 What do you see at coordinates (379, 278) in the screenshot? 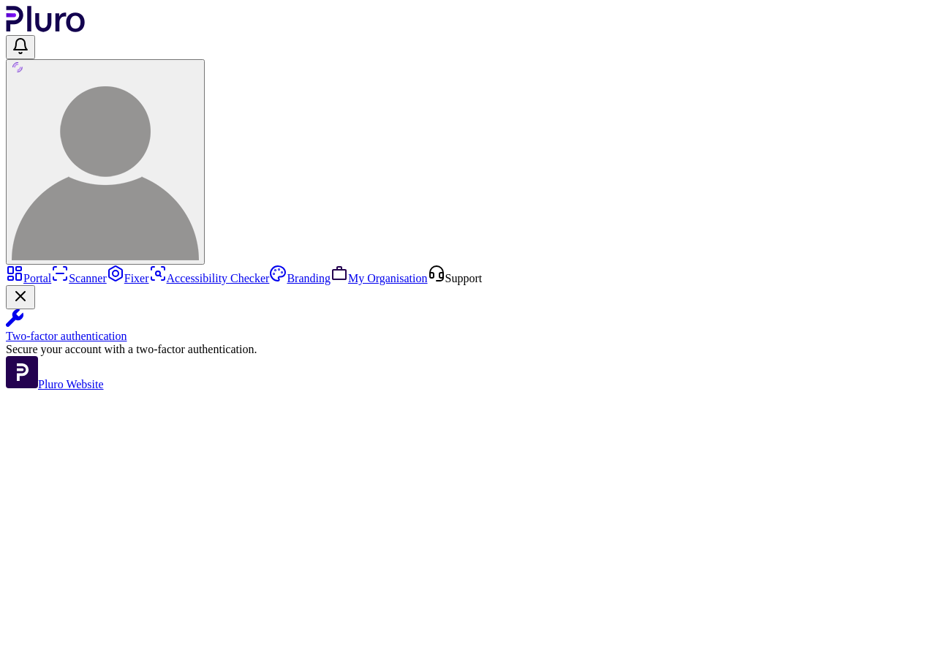
I see `a: My Organisation` at bounding box center [379, 278].